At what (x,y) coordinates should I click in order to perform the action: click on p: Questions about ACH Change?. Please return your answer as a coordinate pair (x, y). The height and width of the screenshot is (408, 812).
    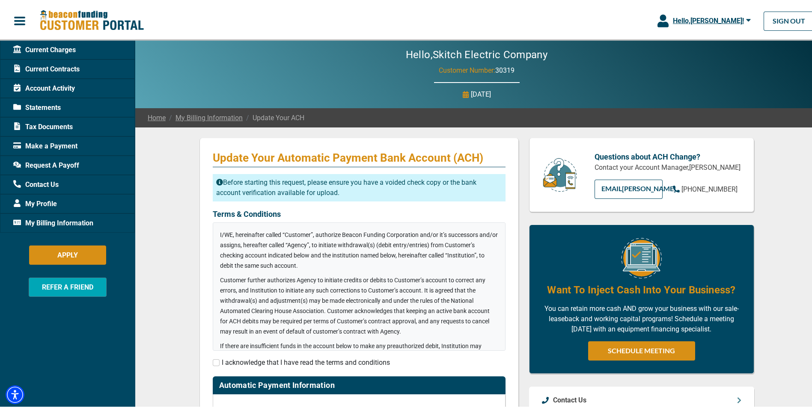
    Looking at the image, I should click on (667, 155).